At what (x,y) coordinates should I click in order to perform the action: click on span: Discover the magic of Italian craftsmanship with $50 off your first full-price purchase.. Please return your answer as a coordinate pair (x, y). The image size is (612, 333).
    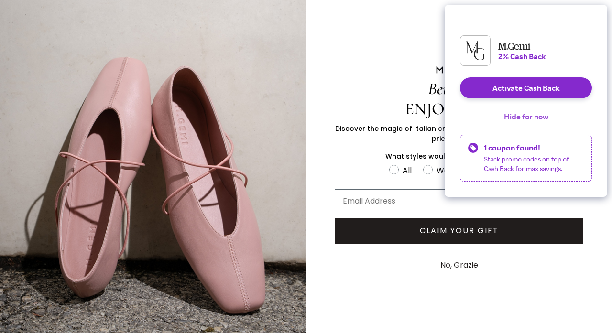
    Looking at the image, I should click on (459, 133).